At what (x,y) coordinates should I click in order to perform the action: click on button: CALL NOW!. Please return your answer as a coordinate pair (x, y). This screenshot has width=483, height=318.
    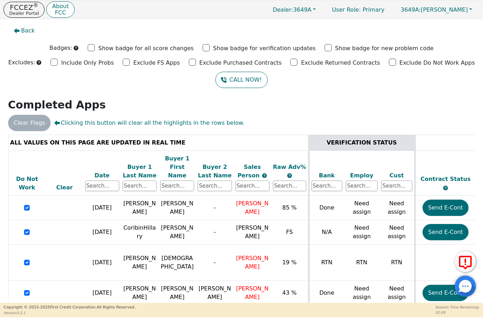
    Looking at the image, I should click on (241, 80).